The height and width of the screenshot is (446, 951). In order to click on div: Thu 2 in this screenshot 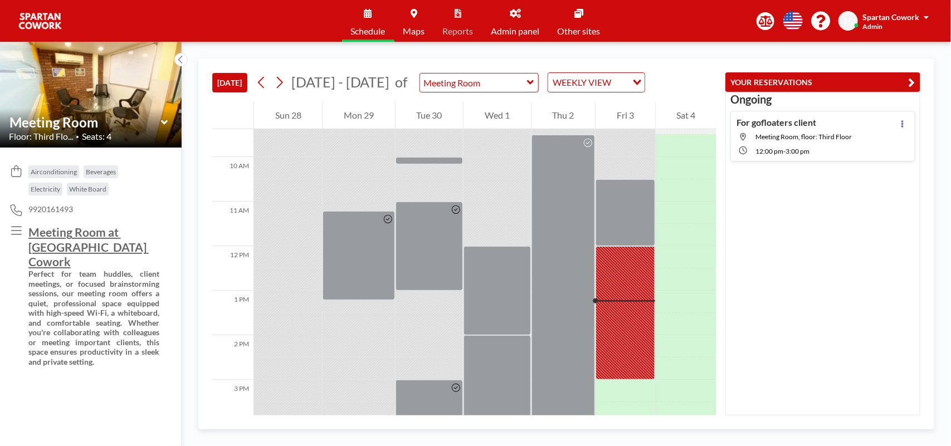, I will do `click(563, 115)`.